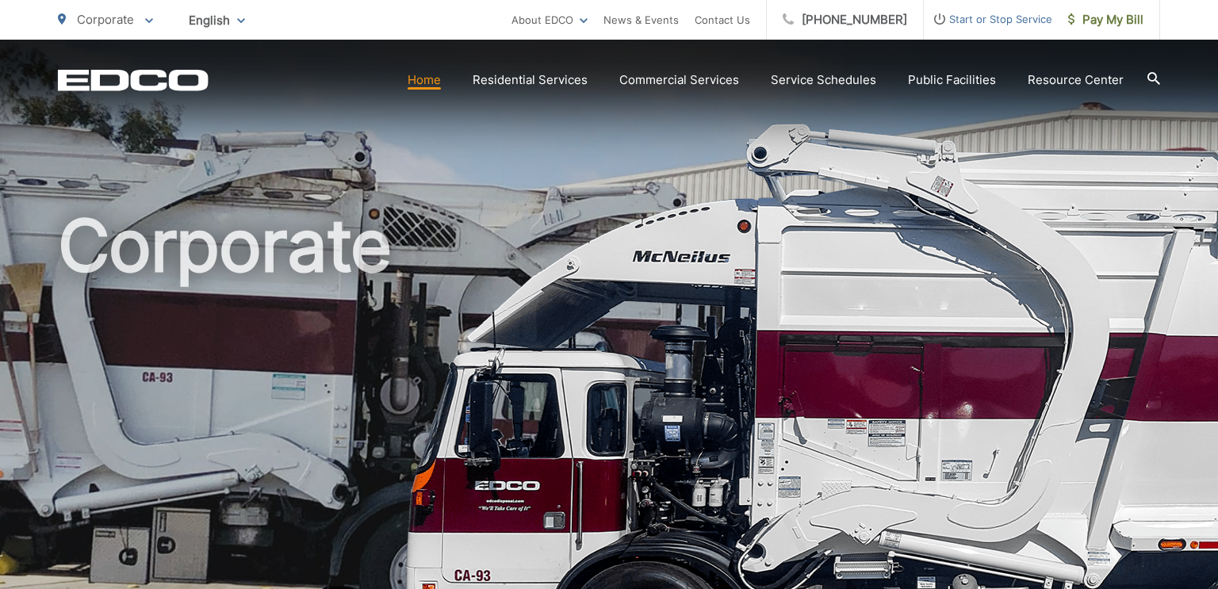  I want to click on span: English, so click(216, 20).